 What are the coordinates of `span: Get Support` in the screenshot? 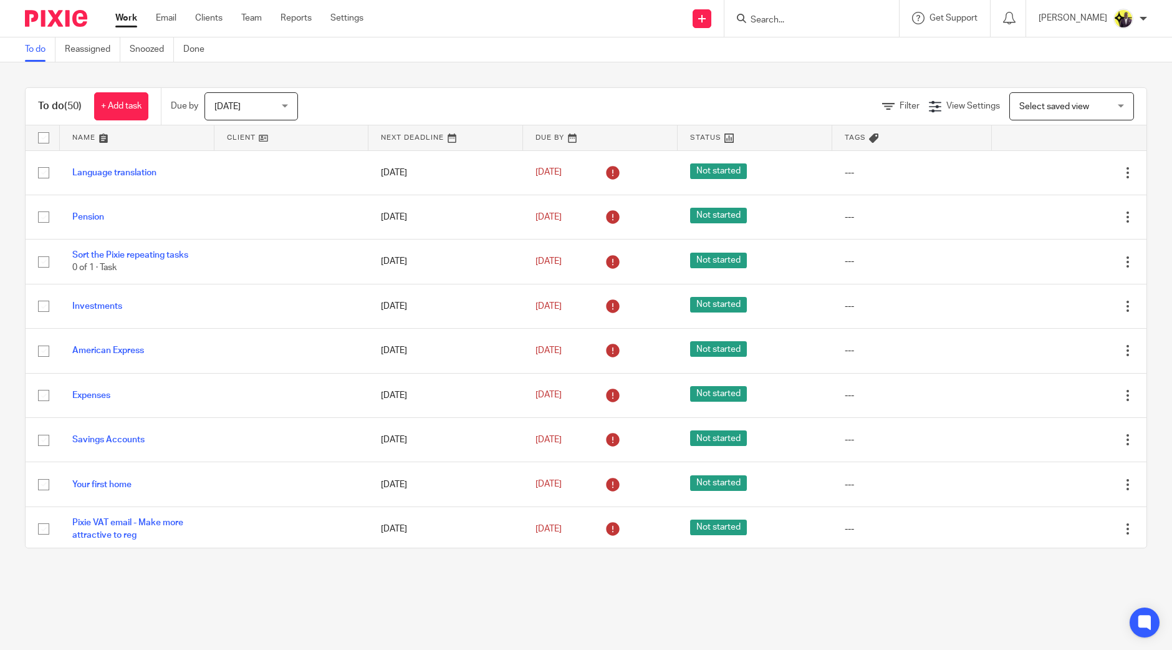 It's located at (953, 18).